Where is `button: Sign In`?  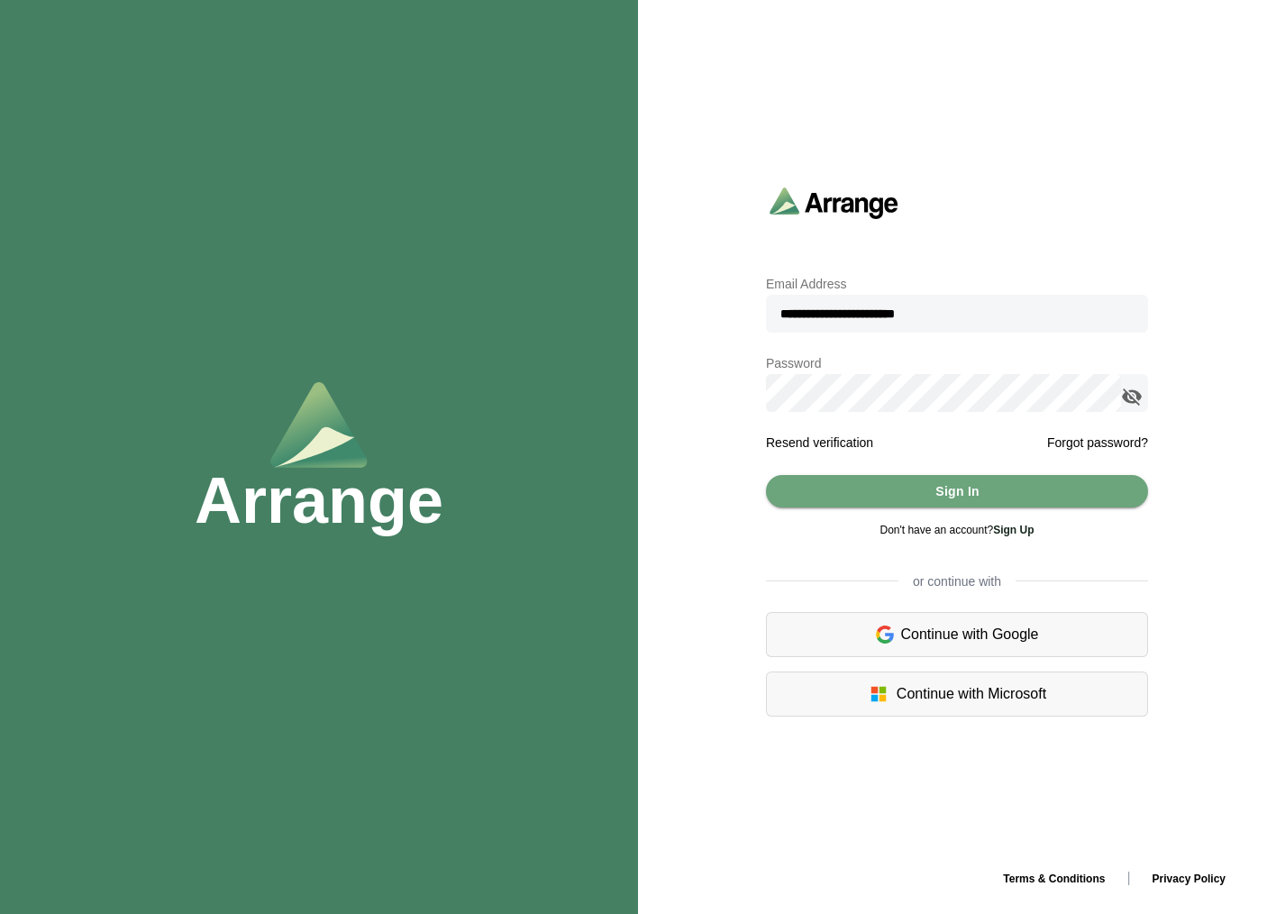
button: Sign In is located at coordinates (957, 491).